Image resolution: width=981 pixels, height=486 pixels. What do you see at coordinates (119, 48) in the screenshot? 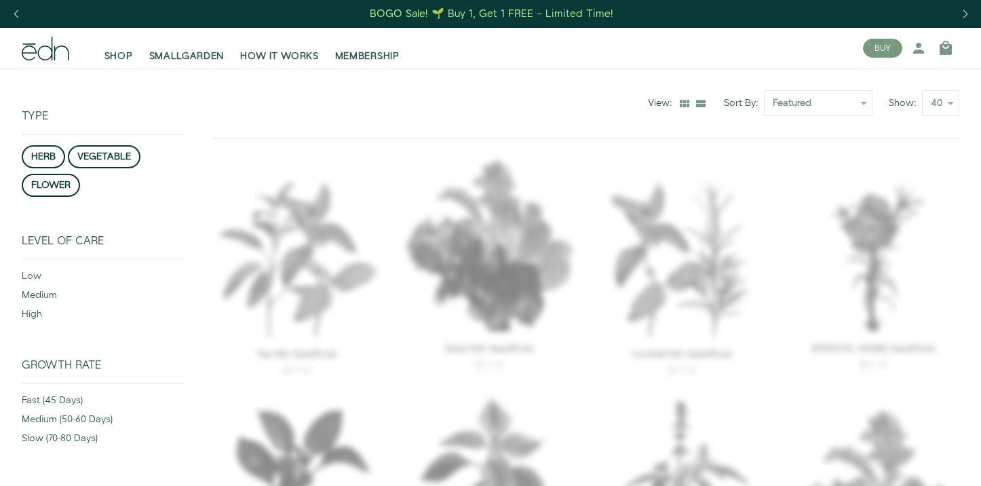
I see `a: SHOP` at bounding box center [119, 48].